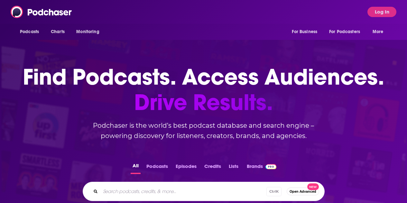  What do you see at coordinates (58, 32) in the screenshot?
I see `a: Charts` at bounding box center [58, 32].